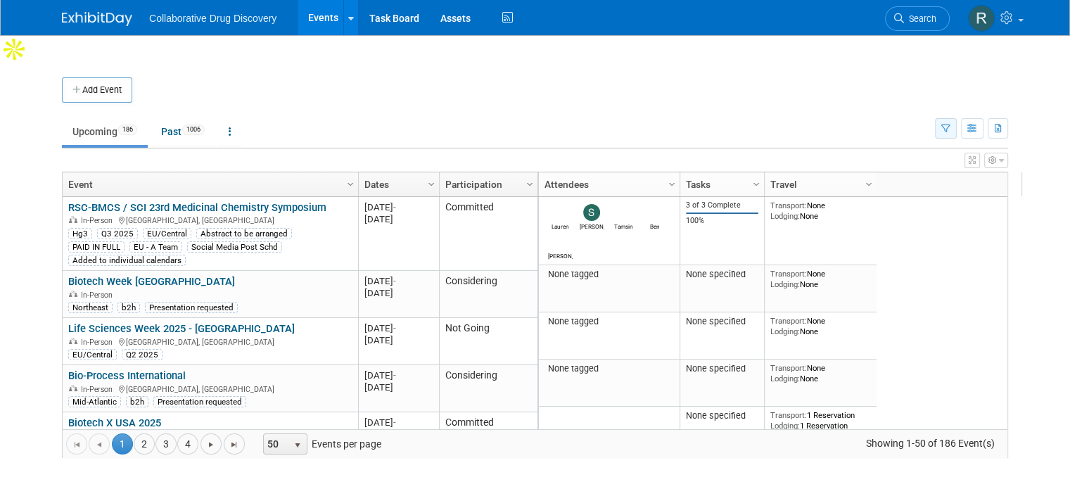  What do you see at coordinates (234, 247) in the screenshot?
I see `div: Social Media Post Schd` at bounding box center [234, 247].